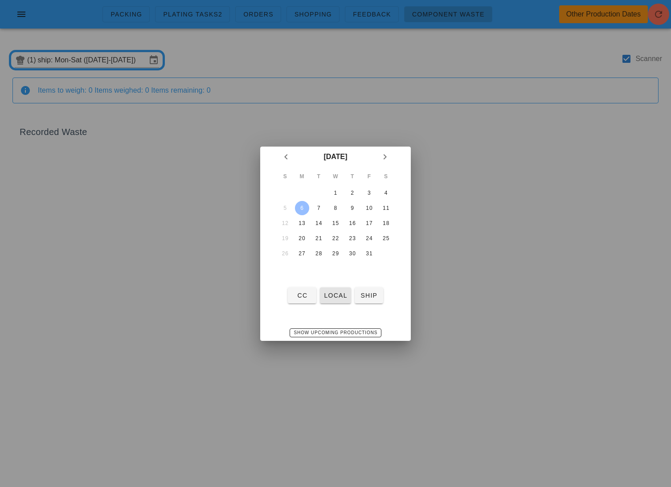  Describe the element at coordinates (302, 254) in the screenshot. I see `button: 27` at that location.